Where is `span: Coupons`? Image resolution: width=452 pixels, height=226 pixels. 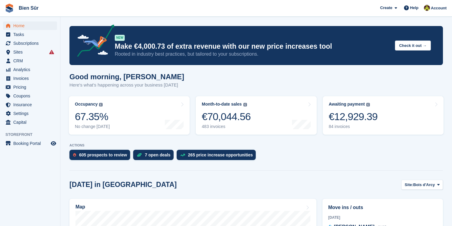 span: Coupons is located at coordinates (31, 96).